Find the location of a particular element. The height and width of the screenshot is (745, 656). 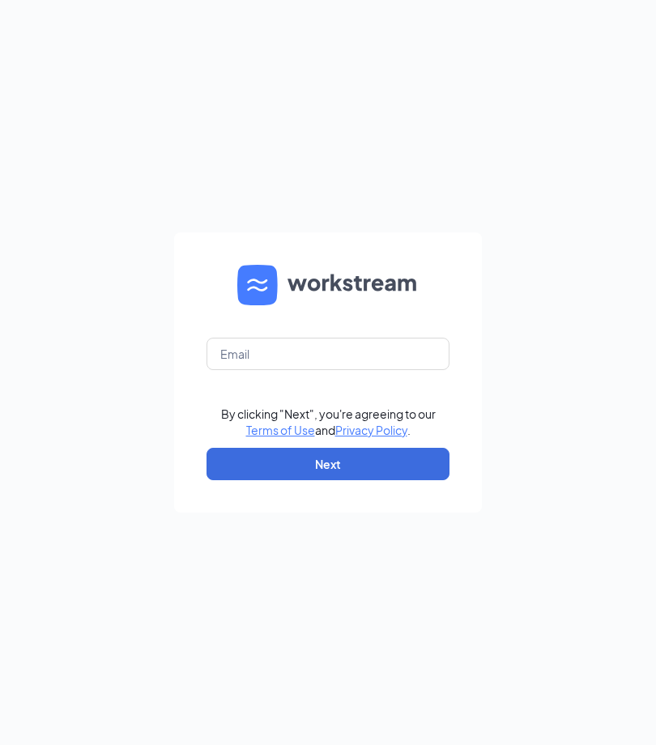

div: By clicking "Next", you're agreeing to our and . is located at coordinates (328, 422).